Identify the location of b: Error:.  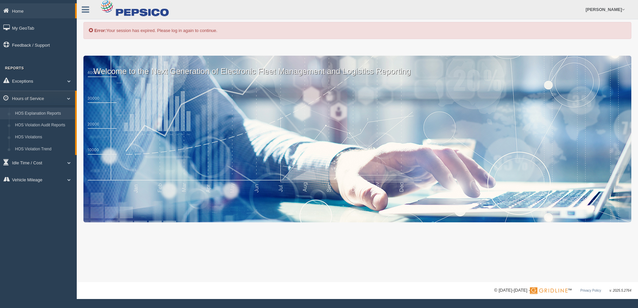
(100, 30).